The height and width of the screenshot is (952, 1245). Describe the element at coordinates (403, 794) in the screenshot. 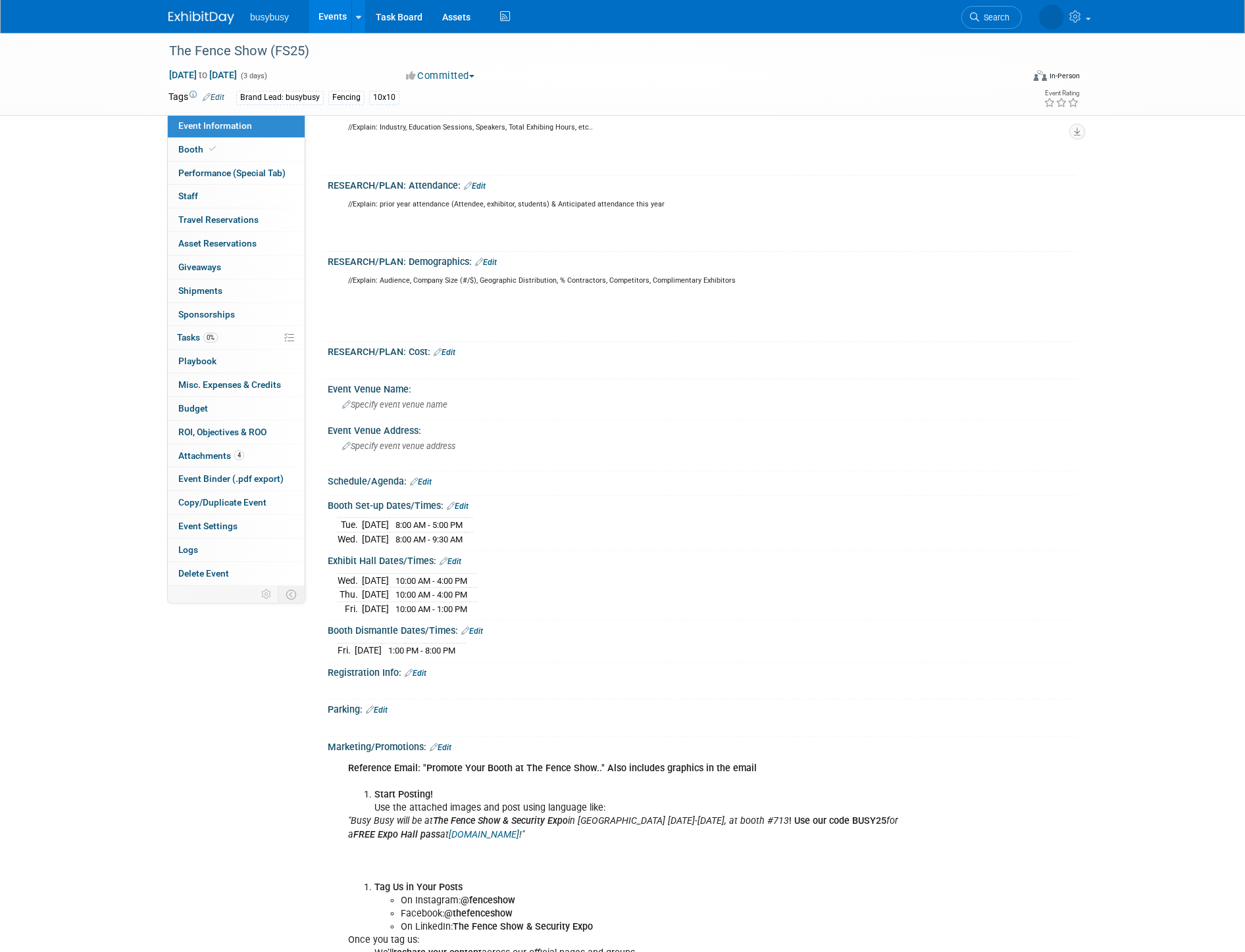

I see `b: Start Posting!` at that location.